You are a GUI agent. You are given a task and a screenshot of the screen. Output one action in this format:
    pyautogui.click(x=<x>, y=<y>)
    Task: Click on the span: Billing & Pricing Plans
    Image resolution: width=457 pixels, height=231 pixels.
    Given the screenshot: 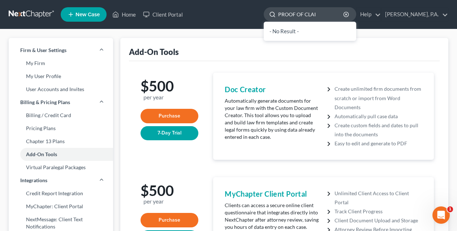 What is the action you would take?
    pyautogui.click(x=45, y=102)
    